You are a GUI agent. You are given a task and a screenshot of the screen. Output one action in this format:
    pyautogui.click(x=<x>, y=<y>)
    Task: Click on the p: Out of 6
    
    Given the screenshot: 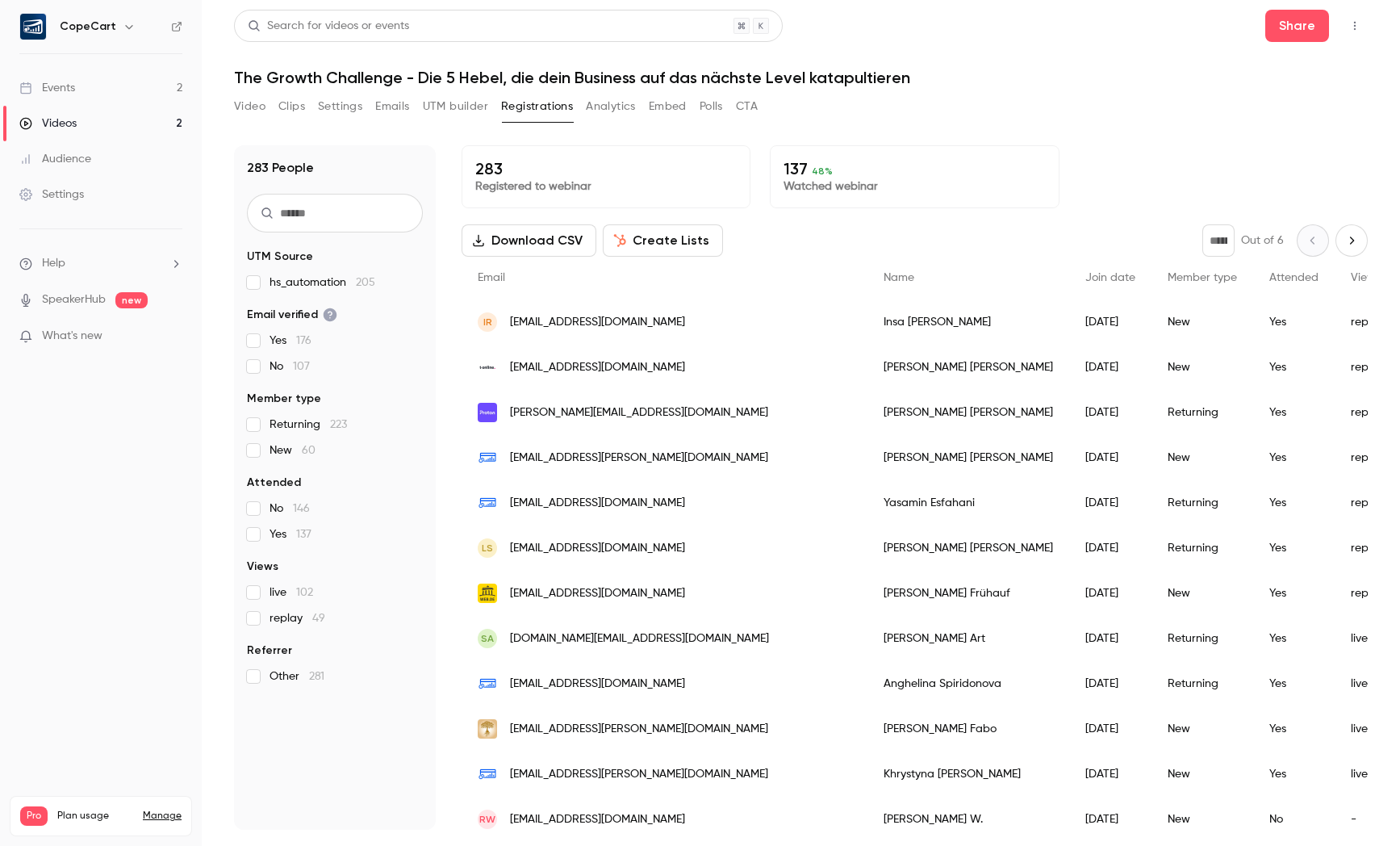 What is the action you would take?
    pyautogui.click(x=1263, y=240)
    